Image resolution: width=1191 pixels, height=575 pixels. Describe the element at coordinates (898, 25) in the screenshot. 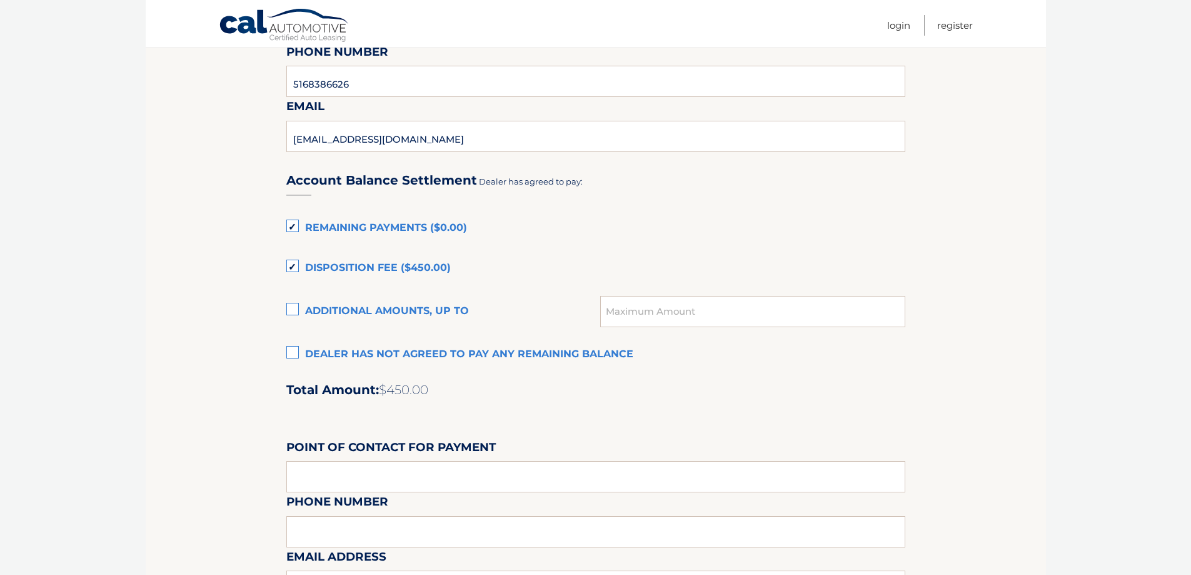

I see `a: Login` at that location.